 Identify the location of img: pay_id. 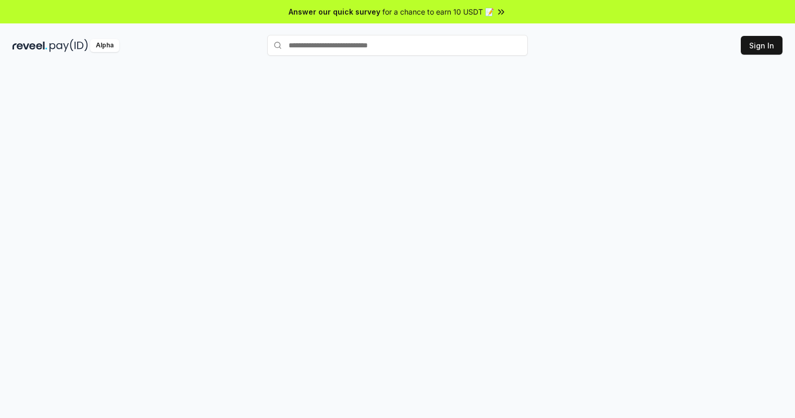
(69, 45).